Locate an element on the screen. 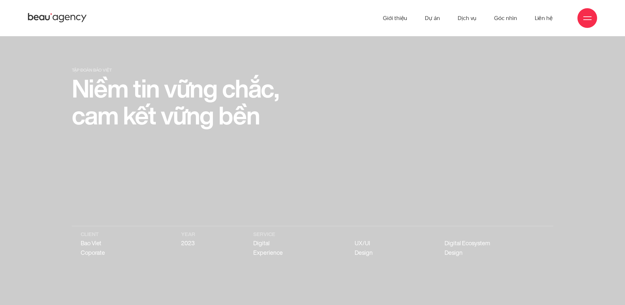 Image resolution: width=625 pixels, height=305 pixels. p: Digital Experience is located at coordinates (275, 248).